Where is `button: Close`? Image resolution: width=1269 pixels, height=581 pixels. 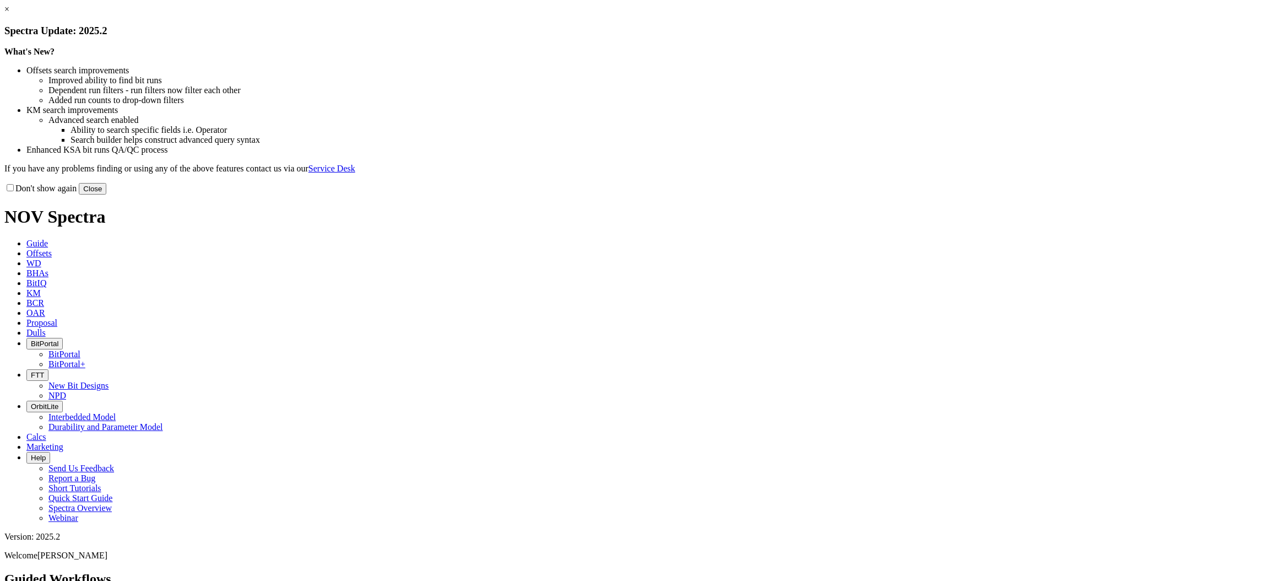 button: Close is located at coordinates (93, 188).